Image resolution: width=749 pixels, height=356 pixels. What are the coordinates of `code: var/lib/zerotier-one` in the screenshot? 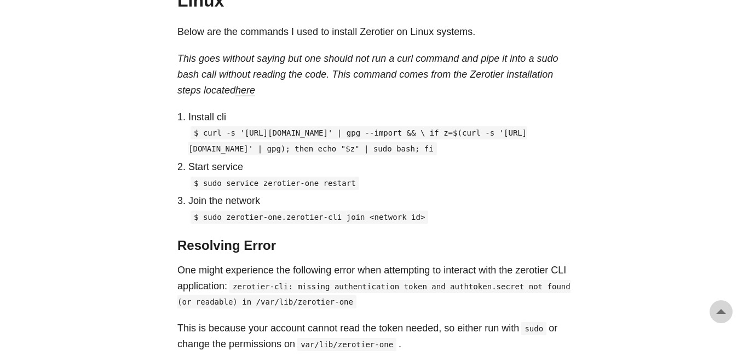 It's located at (346, 345).